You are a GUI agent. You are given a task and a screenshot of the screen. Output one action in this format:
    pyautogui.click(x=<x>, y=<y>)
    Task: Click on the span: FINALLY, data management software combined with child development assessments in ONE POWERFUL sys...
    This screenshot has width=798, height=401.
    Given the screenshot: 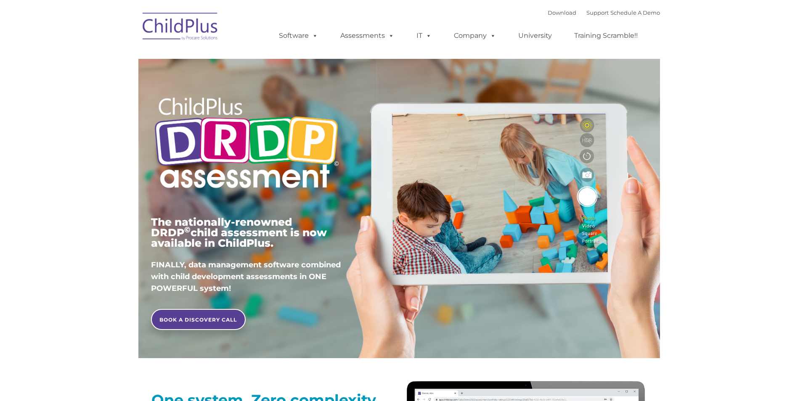 What is the action you would take?
    pyautogui.click(x=246, y=277)
    